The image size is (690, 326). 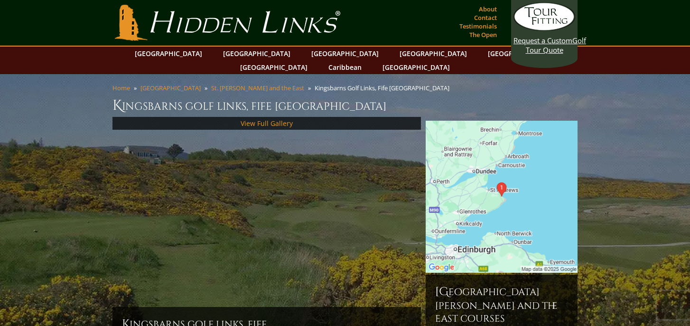 I want to click on a: The Open, so click(x=483, y=35).